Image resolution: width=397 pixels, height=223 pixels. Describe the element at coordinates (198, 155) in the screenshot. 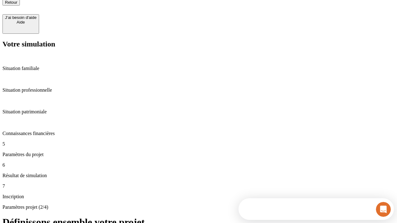

I see `p: Paramètres du projet` at that location.